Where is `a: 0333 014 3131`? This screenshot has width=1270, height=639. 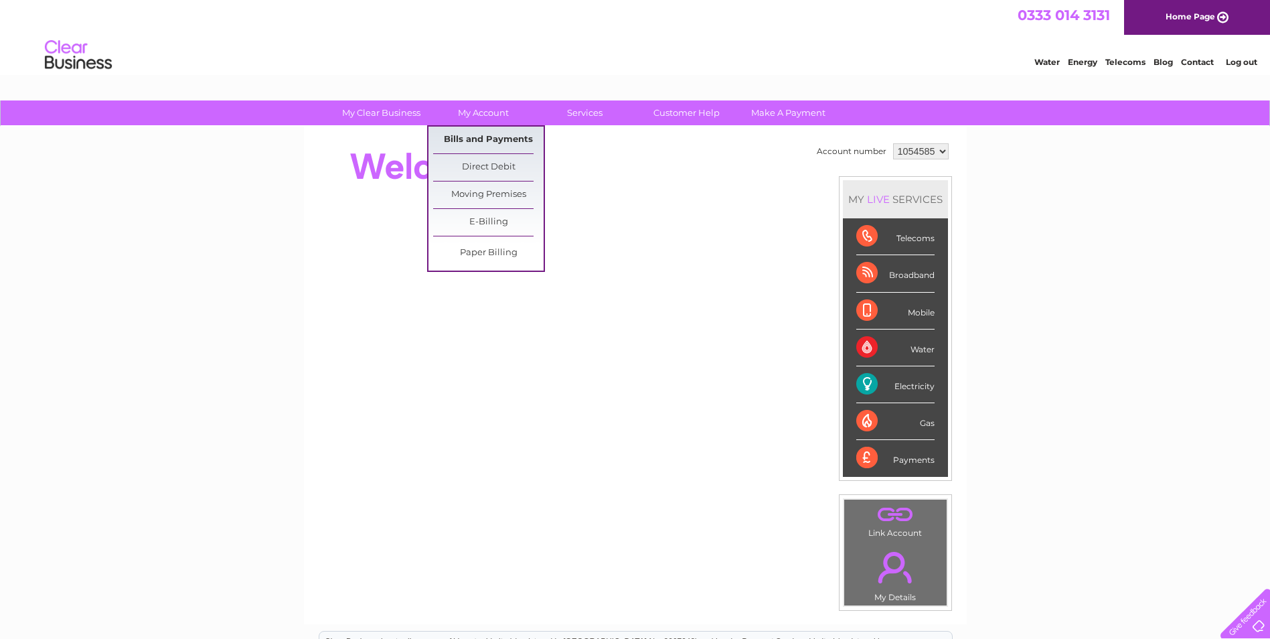
a: 0333 014 3131 is located at coordinates (1064, 15).